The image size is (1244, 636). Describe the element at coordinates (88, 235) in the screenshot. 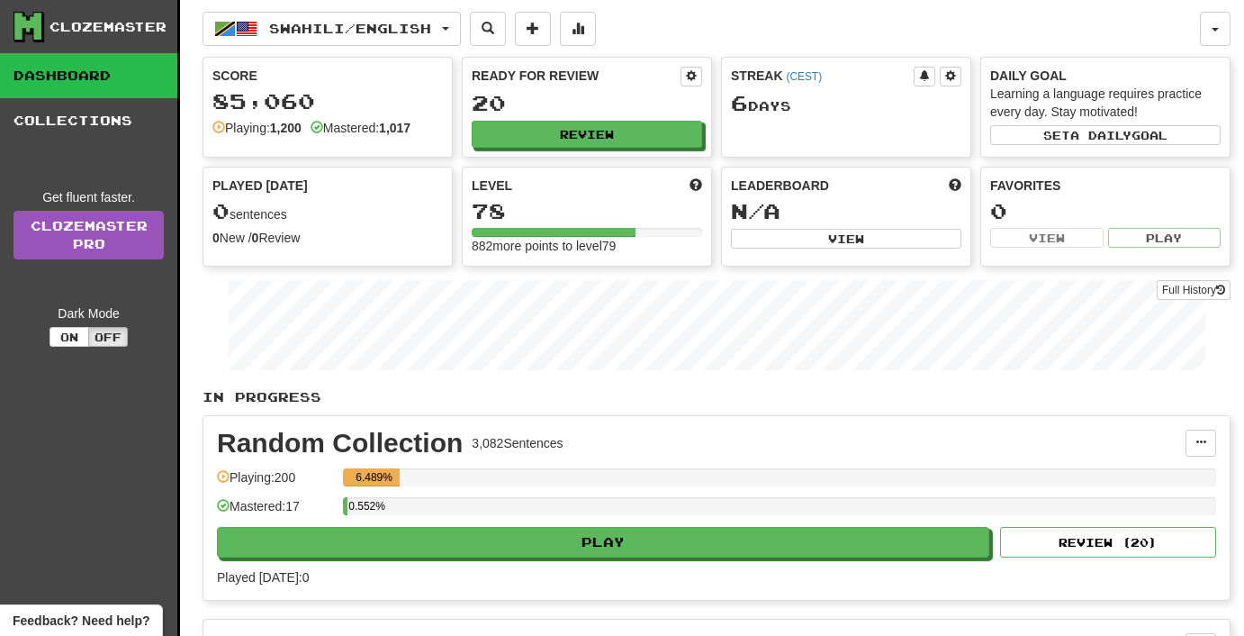

I see `a: ClozemasterPro` at that location.